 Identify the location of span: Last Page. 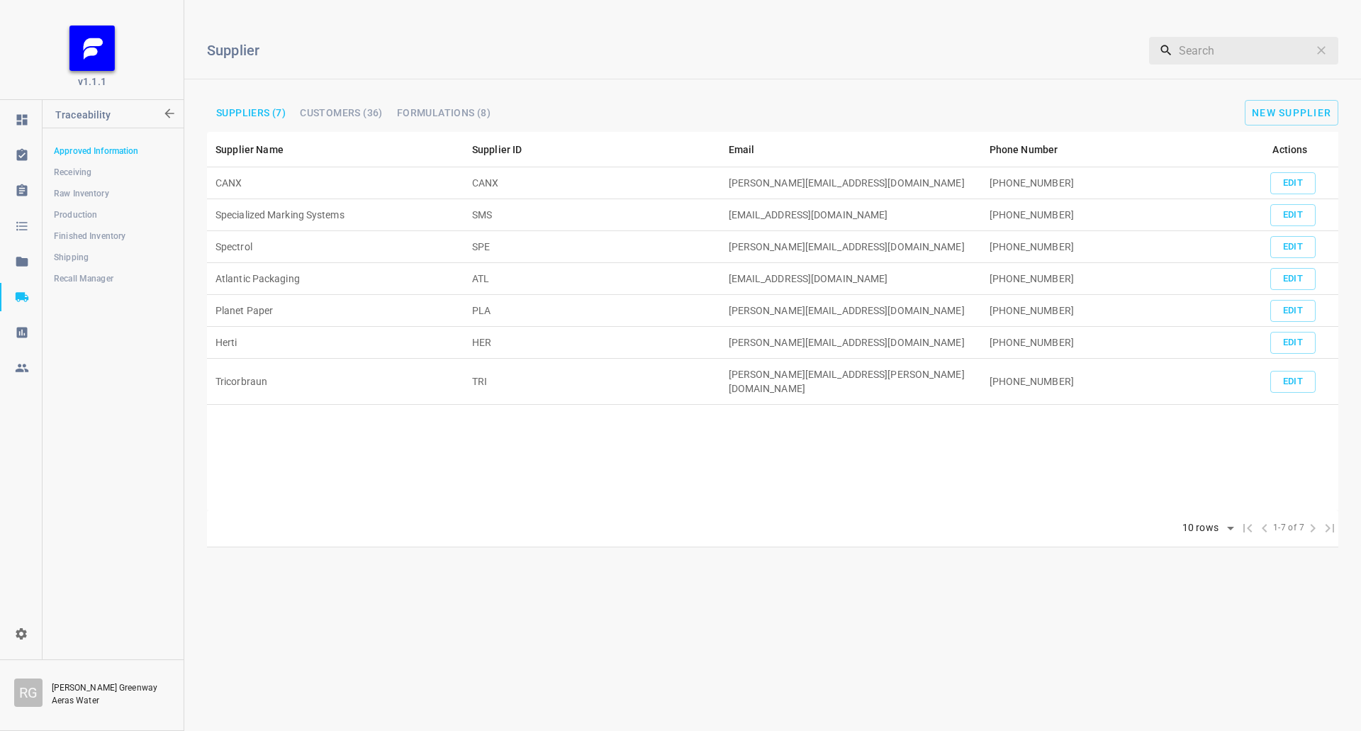
(1329, 528).